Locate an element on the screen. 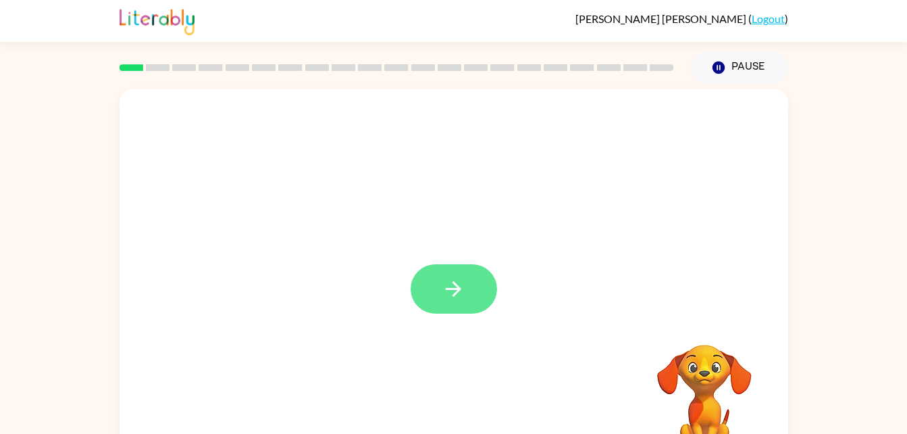  img: Literably is located at coordinates (157, 20).